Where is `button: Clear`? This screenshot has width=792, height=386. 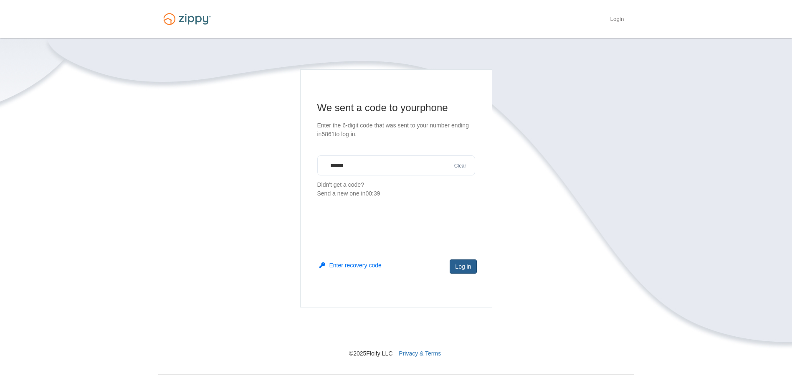 button: Clear is located at coordinates (460, 166).